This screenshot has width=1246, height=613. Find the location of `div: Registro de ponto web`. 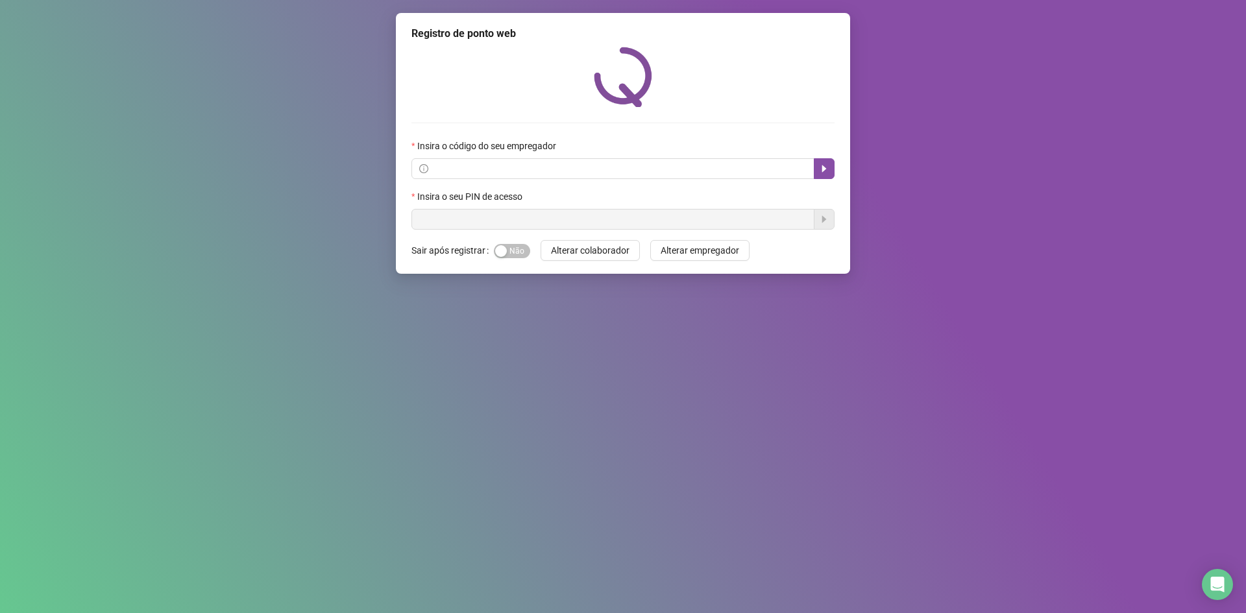

div: Registro de ponto web is located at coordinates (623, 34).